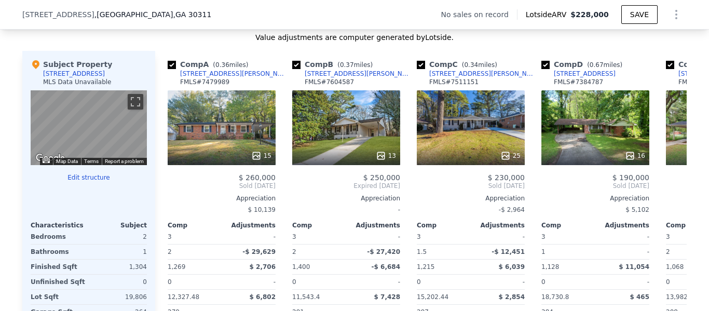 Image resolution: width=709 pixels, height=311 pixels. I want to click on div: Comp A, so click(210, 64).